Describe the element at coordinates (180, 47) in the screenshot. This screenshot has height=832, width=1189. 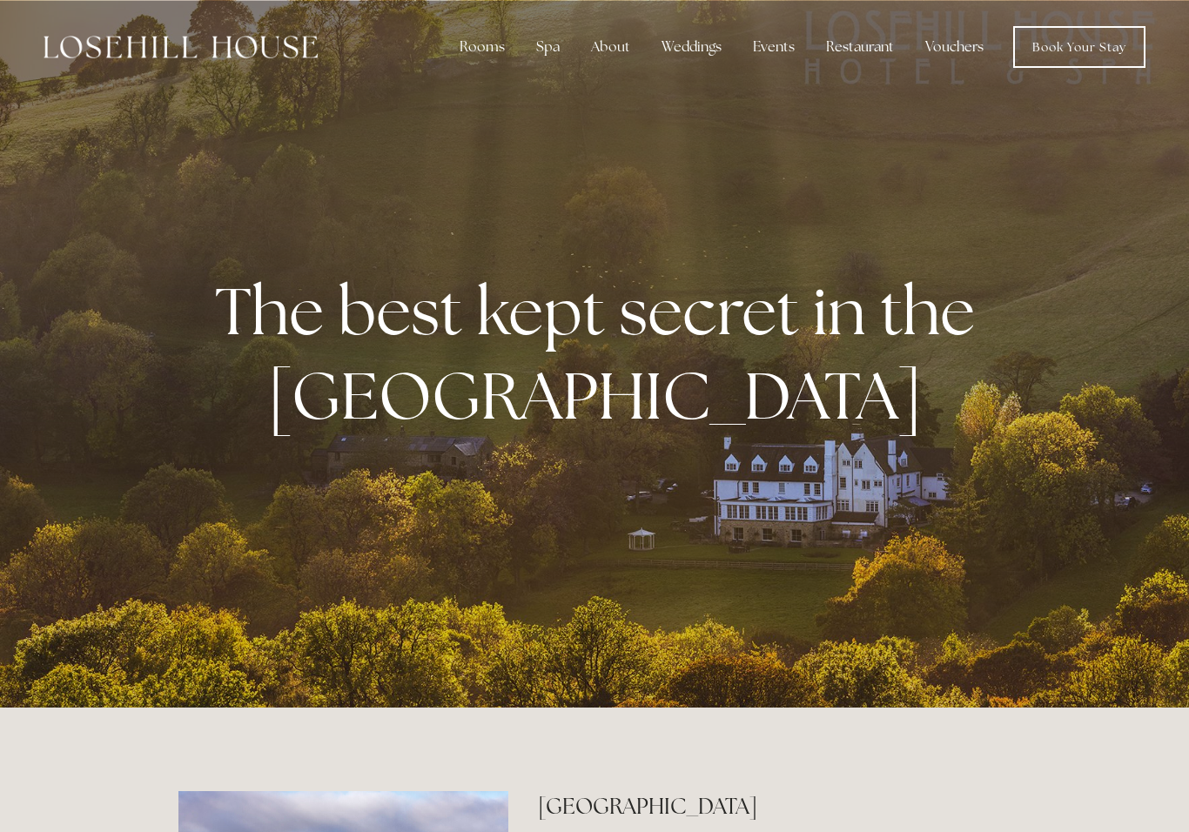
I see `img: Losehill House` at that location.